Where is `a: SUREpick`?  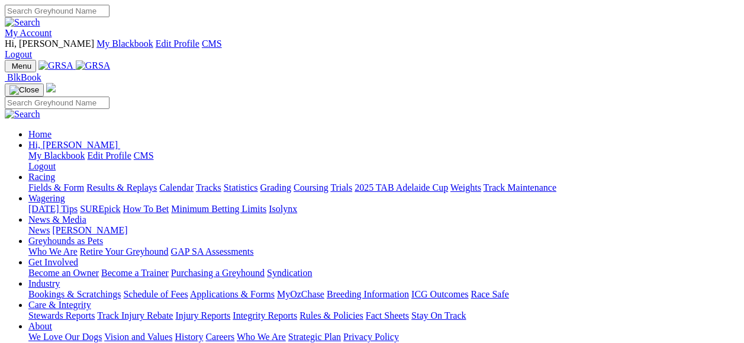 a: SUREpick is located at coordinates (100, 208).